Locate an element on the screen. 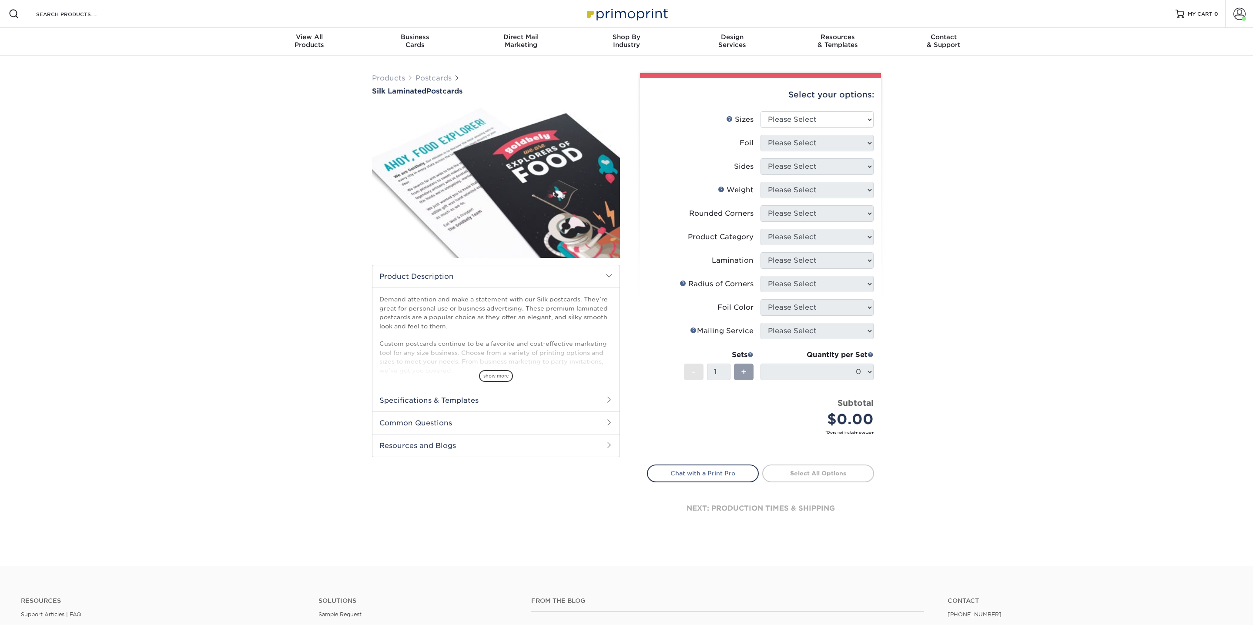  div: & Support is located at coordinates (944, 41).